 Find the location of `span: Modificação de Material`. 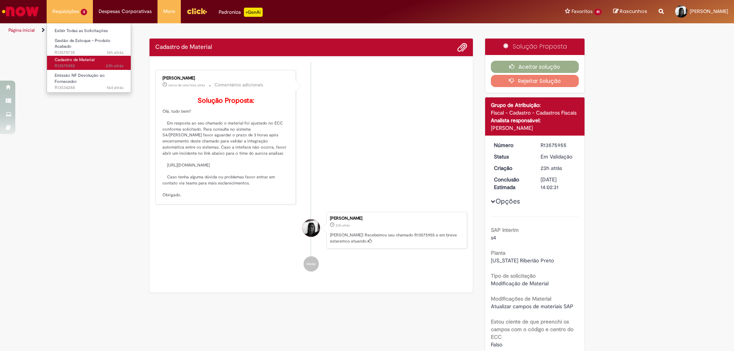

span: Modificação de Material is located at coordinates (519, 283).